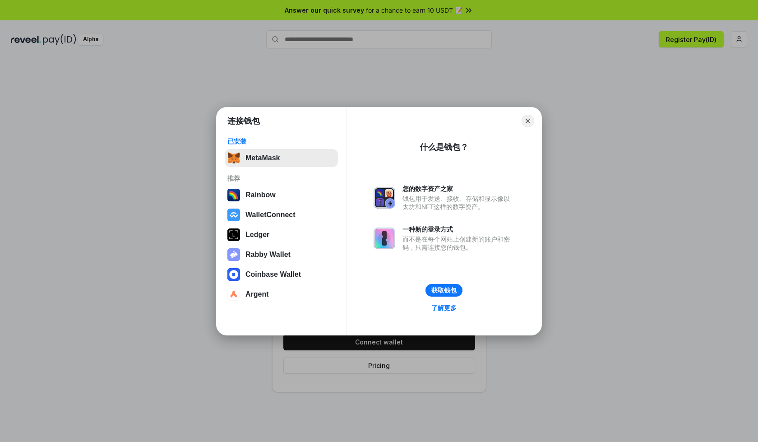  What do you see at coordinates (257, 294) in the screenshot?
I see `div: Argent` at bounding box center [257, 294].